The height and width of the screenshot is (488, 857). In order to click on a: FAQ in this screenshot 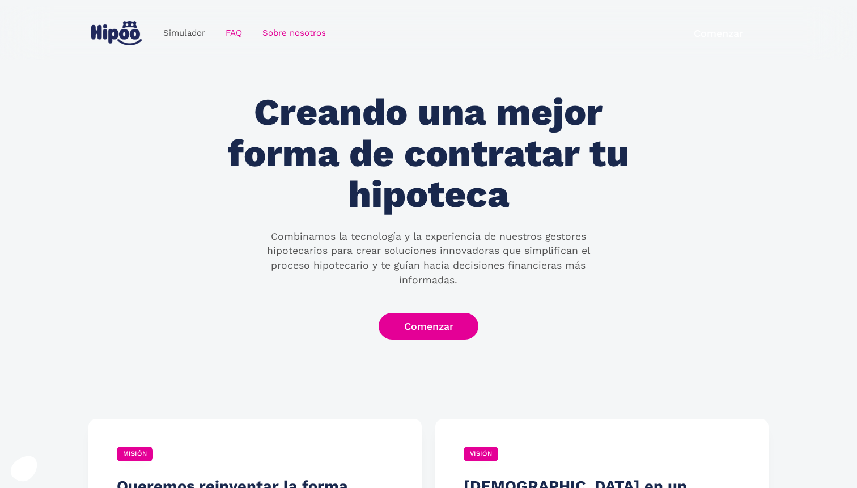, I will do `click(233, 33)`.